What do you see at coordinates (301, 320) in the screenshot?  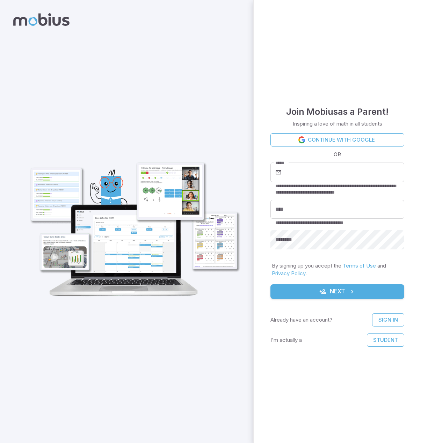 I see `p: Already have an account?` at bounding box center [301, 320].